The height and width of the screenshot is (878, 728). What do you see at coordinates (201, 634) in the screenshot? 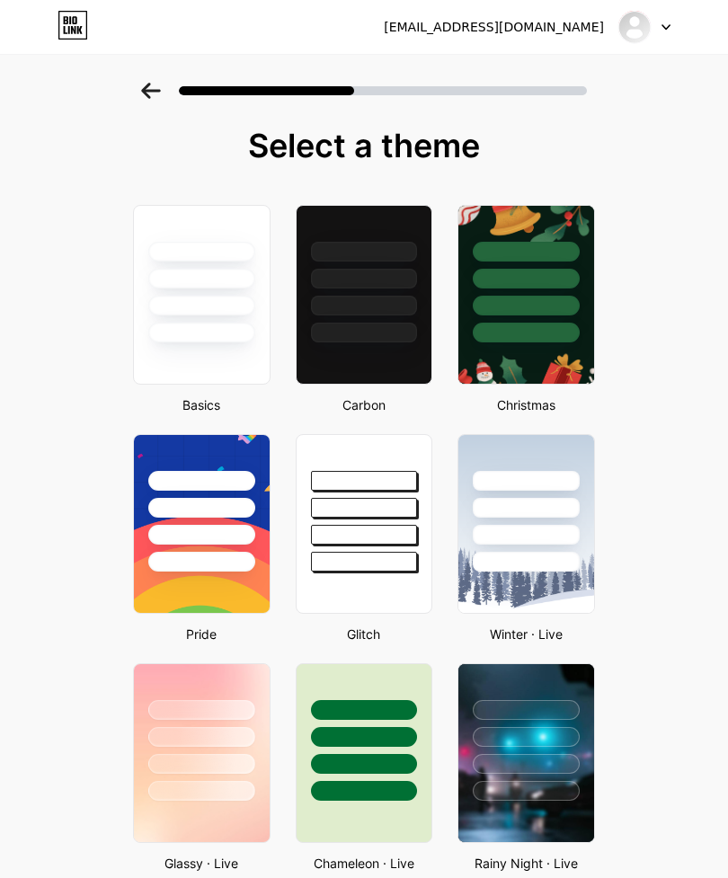
I see `div: Pride` at bounding box center [201, 634].